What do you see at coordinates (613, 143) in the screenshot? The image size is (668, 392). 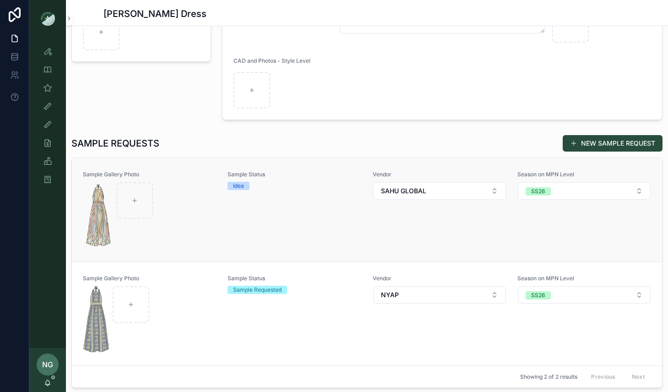 I see `button: NEW SAMPLE REQUEST` at bounding box center [613, 143].